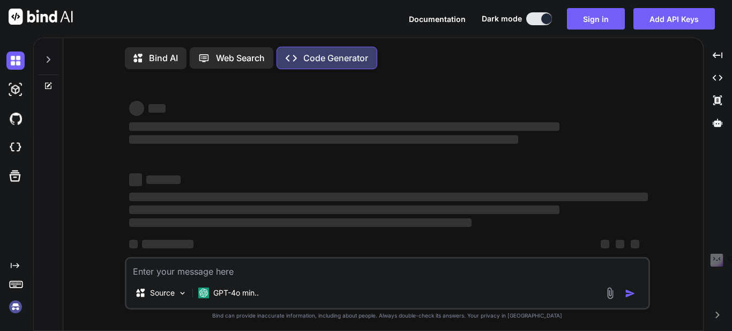 Image resolution: width=732 pixels, height=331 pixels. Describe the element at coordinates (502, 19) in the screenshot. I see `span: Dark mode` at that location.